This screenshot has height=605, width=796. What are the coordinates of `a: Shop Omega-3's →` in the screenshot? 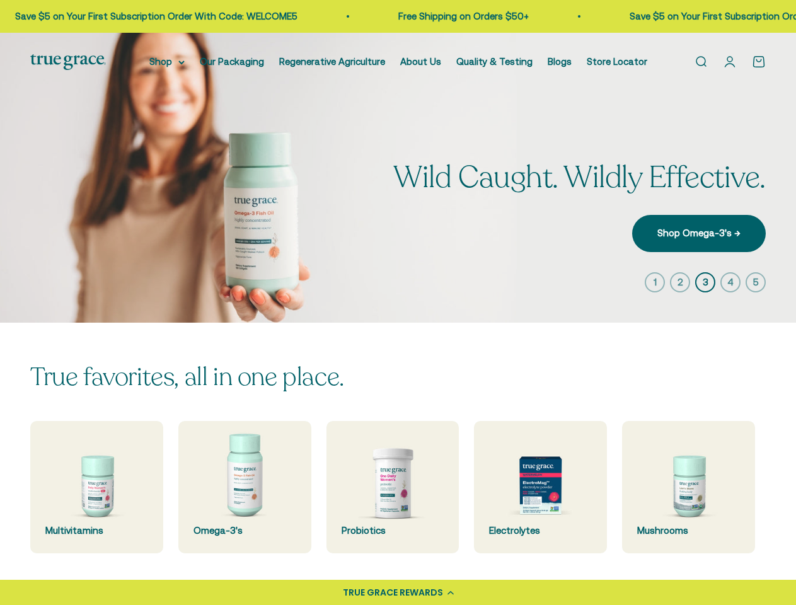 It's located at (699, 233).